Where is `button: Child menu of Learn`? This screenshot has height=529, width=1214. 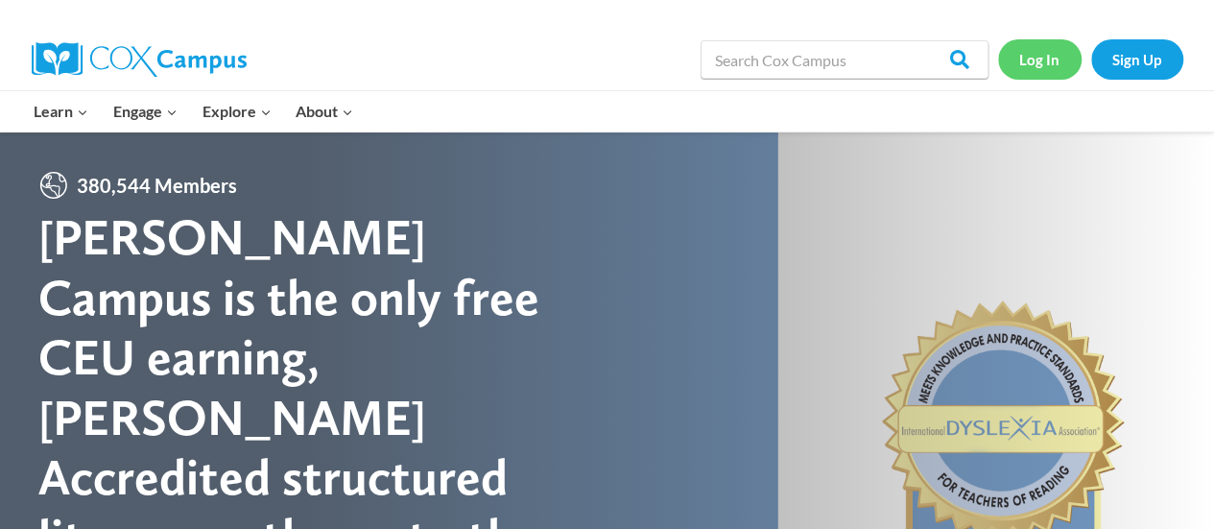
button: Child menu of Learn is located at coordinates (61, 111).